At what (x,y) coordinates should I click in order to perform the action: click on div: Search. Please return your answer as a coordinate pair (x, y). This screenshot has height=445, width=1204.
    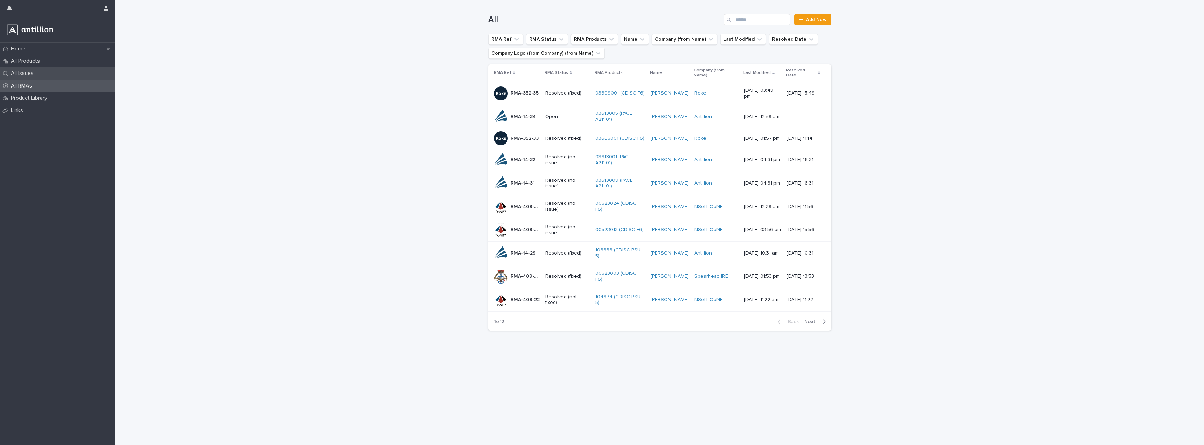
    Looking at the image, I should click on (757, 20).